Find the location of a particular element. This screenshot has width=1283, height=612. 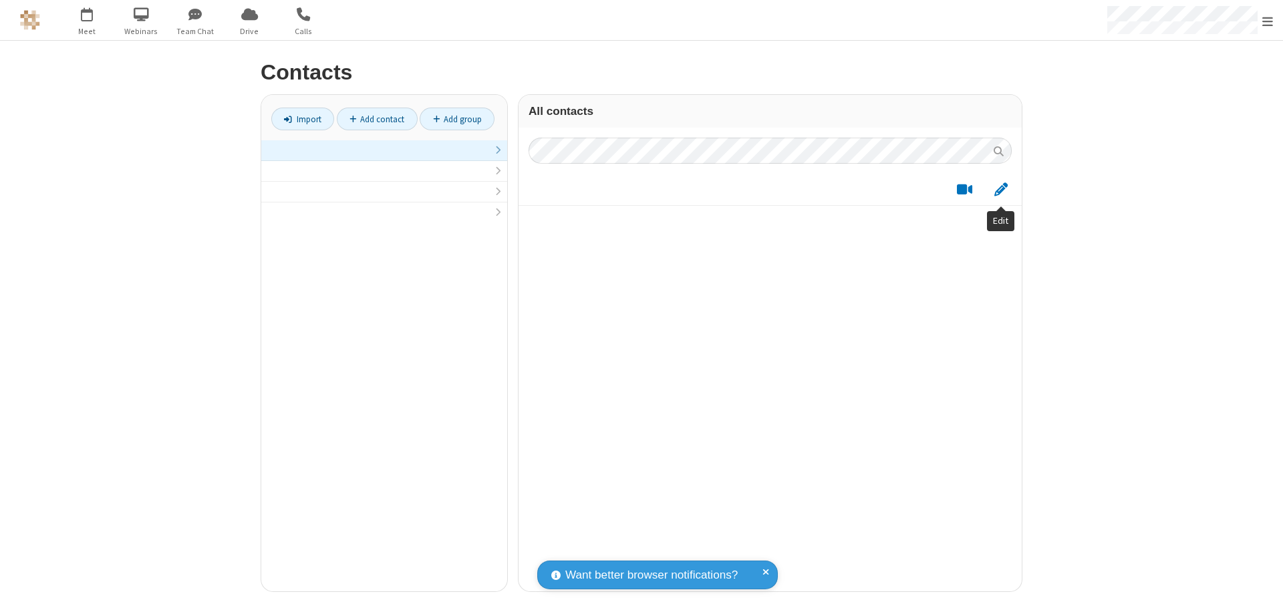

span: Meet is located at coordinates (87, 31).